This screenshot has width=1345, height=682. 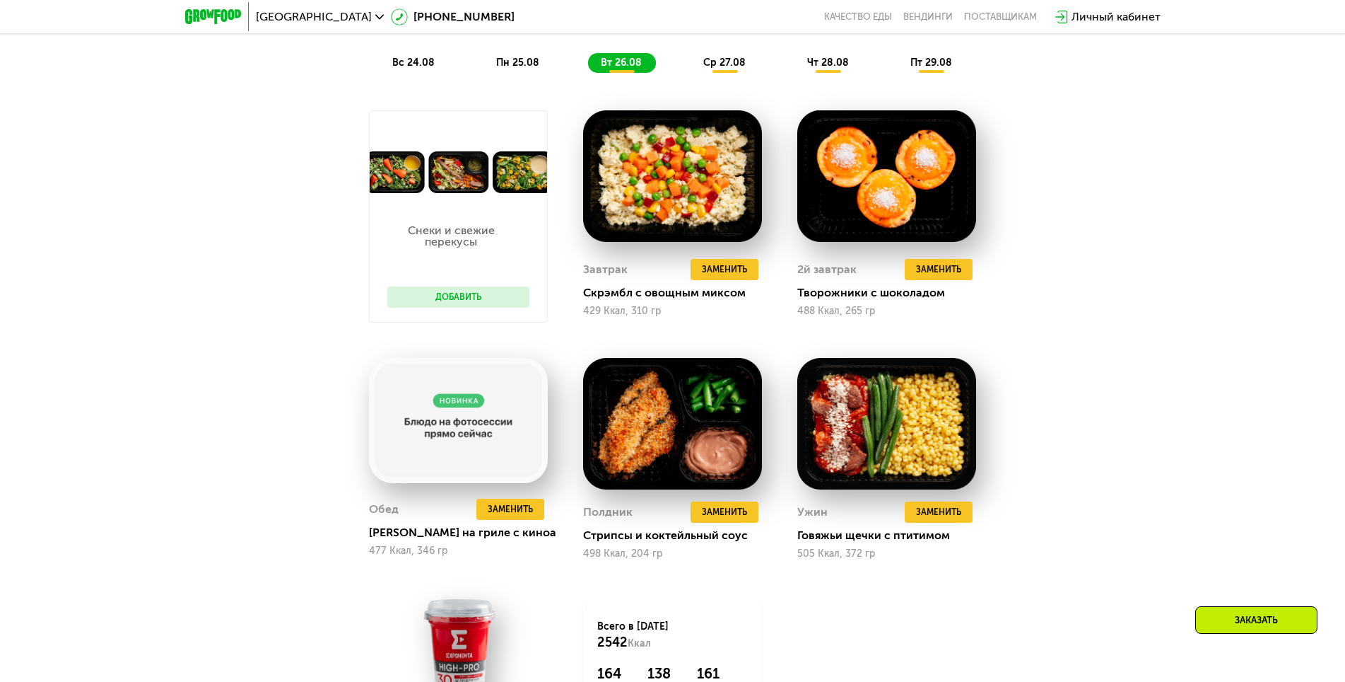 I want to click on span: вт 26.08, so click(x=621, y=62).